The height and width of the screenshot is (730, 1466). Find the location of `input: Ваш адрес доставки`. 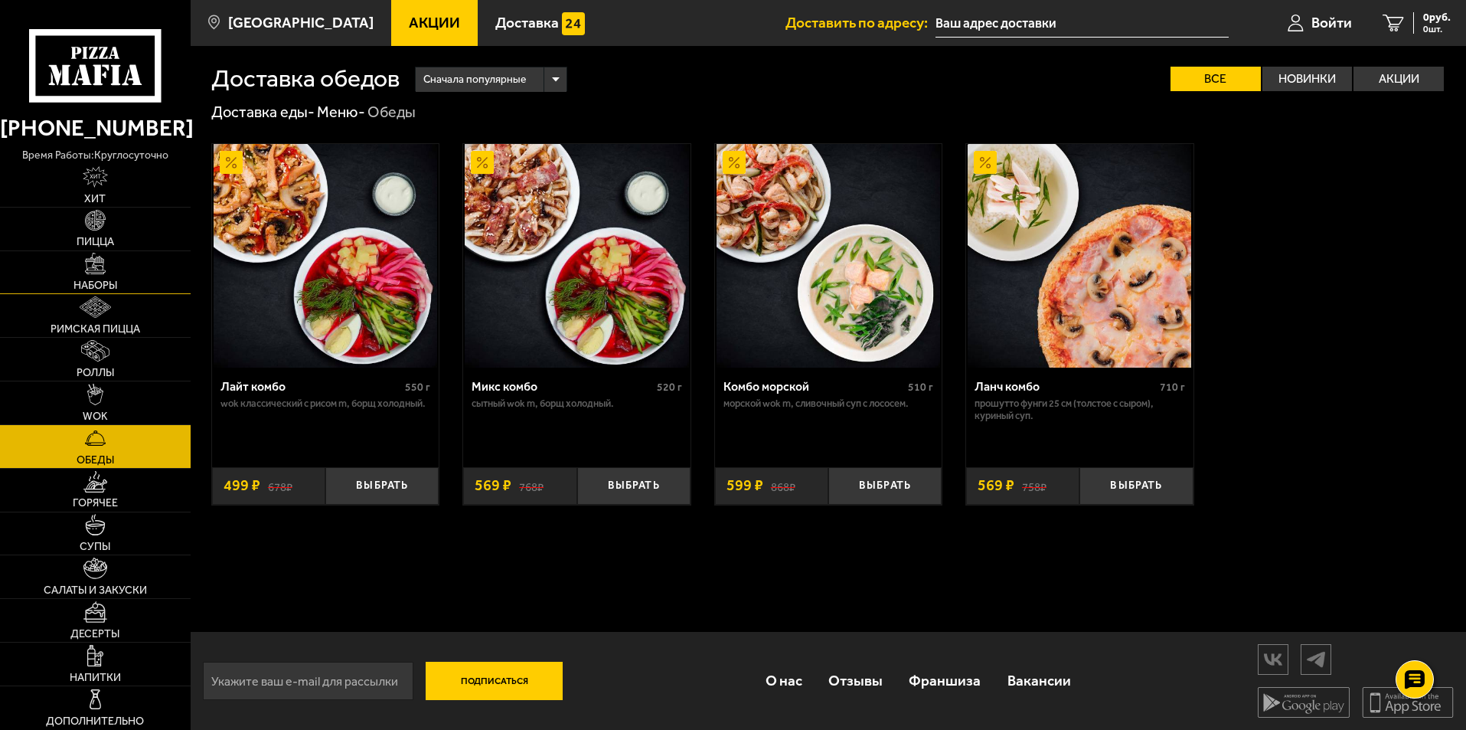

input: Ваш адрес доставки is located at coordinates (1082, 23).